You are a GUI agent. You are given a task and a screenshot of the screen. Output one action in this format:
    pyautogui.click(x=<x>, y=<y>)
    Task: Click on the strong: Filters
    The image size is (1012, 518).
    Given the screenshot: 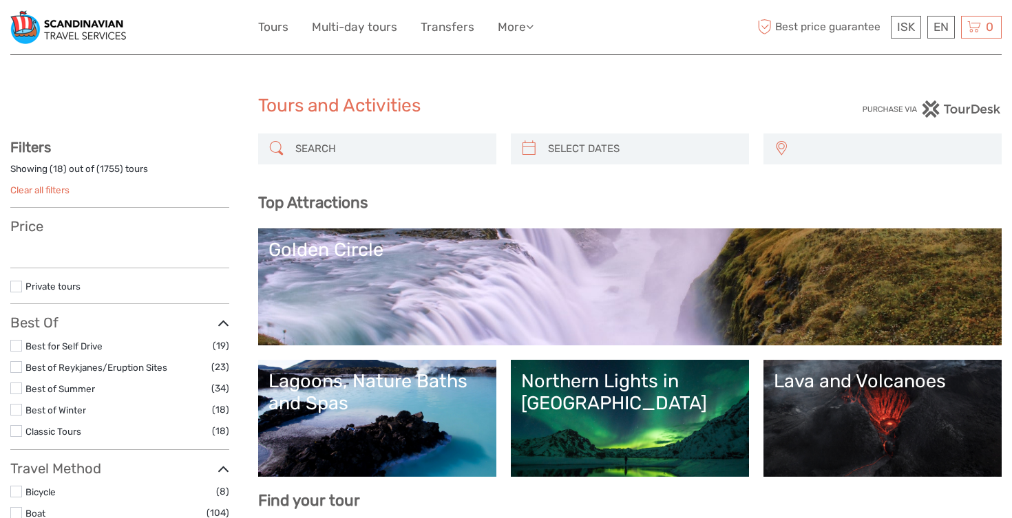 What is the action you would take?
    pyautogui.click(x=30, y=147)
    